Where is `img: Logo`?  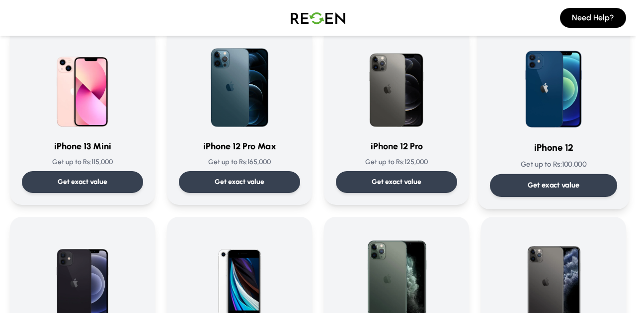 img: Logo is located at coordinates (318, 18).